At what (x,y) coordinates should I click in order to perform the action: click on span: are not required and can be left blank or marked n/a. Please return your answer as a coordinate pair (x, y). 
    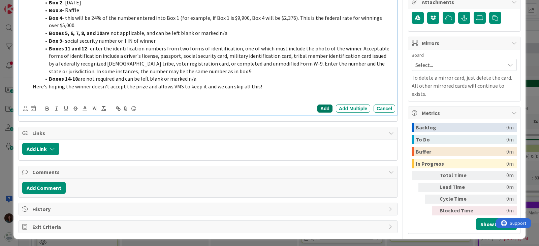
    Looking at the image, I should click on (137, 79).